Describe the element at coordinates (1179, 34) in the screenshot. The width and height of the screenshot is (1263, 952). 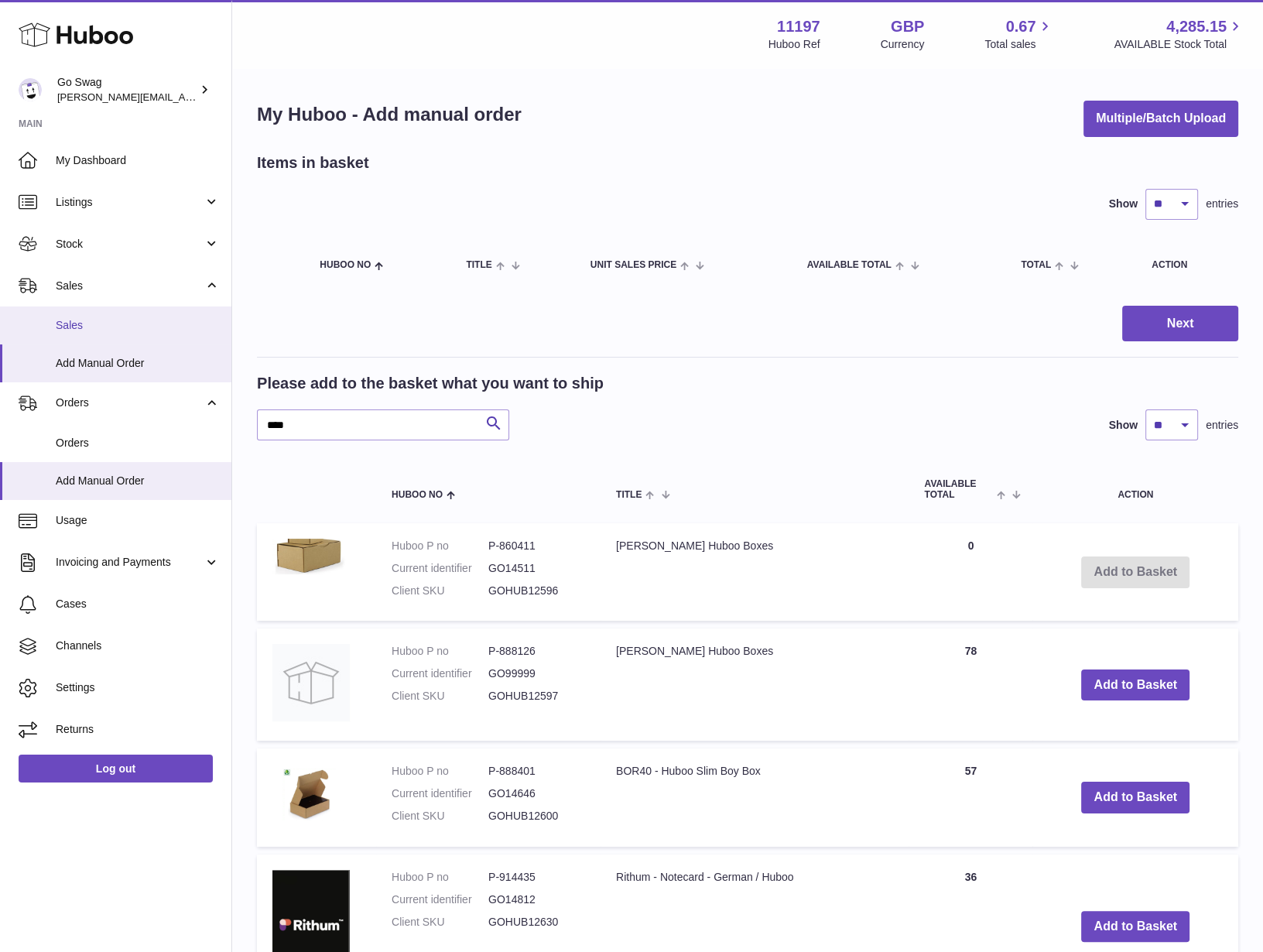
I see `a: 4,285.15 AVAILABLE Stock Total` at that location.